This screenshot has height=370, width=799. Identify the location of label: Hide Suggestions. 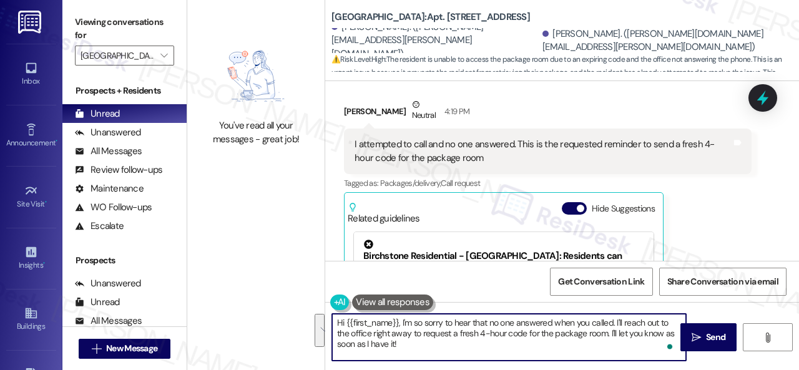
(623, 209).